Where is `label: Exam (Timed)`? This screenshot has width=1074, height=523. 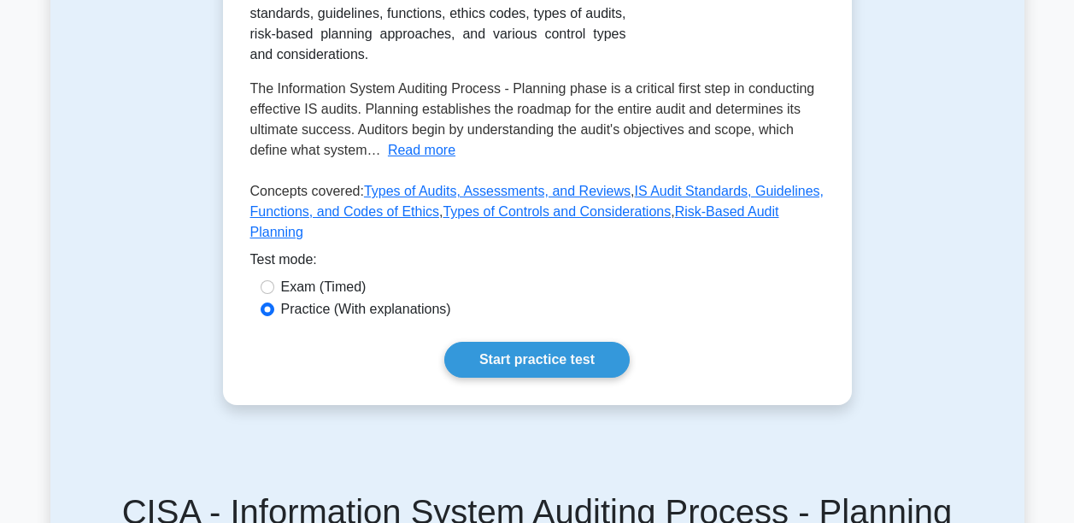 label: Exam (Timed) is located at coordinates (324, 287).